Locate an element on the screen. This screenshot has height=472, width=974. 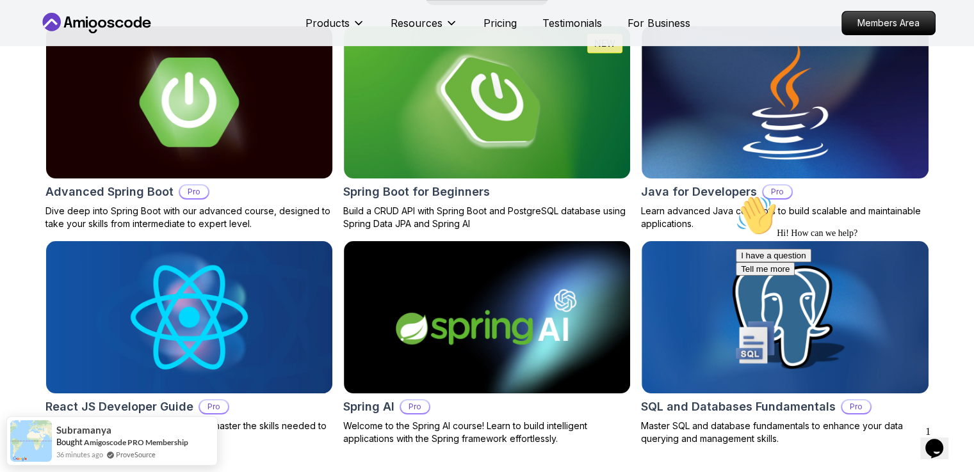
a: React JS Developer Guide cardReact JS Developer GuideProLearn ReactJS from the ground up and mast... is located at coordinates (189, 343).